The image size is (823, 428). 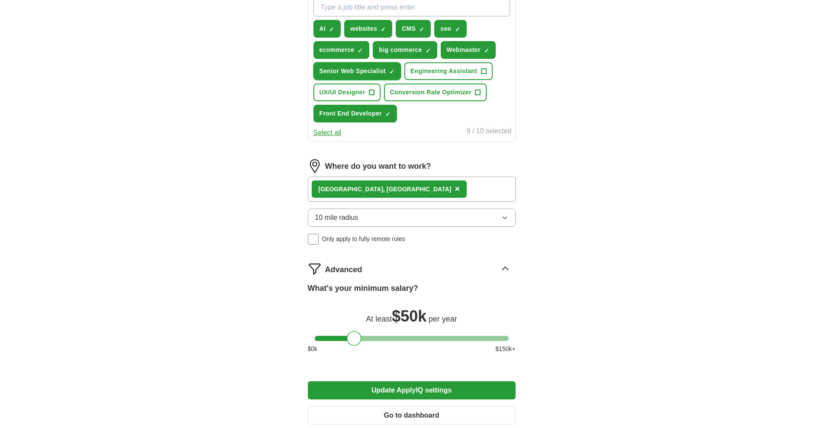 I want to click on span: Engineering Assistant, so click(x=444, y=71).